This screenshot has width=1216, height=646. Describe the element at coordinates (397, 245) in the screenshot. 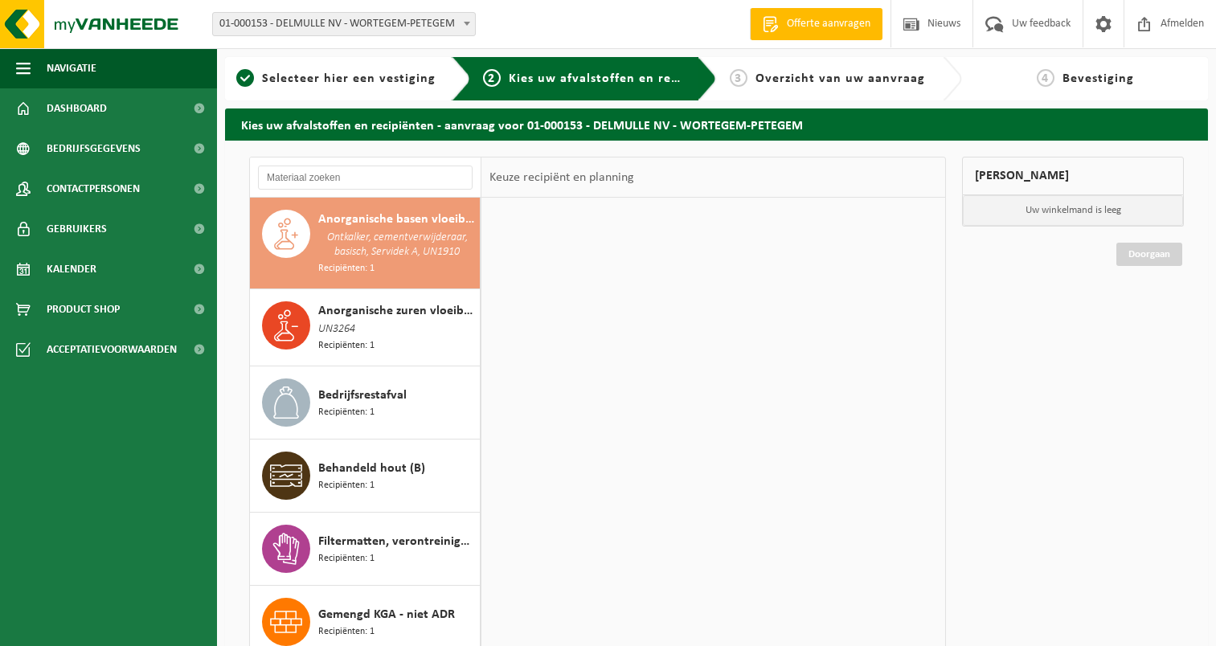

I see `span: Ontkalker, cementverwijderaar, basisch, Servidek A, UN1910` at that location.